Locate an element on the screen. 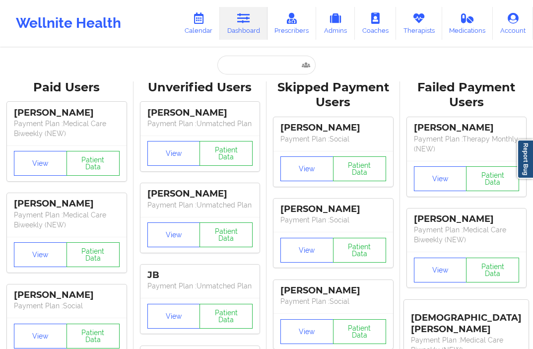 This screenshot has height=349, width=533. a: Medications is located at coordinates (468, 23).